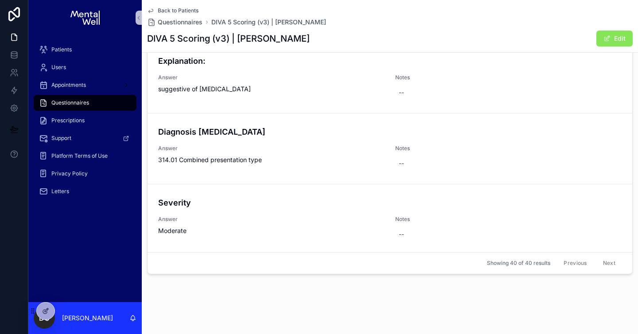 The height and width of the screenshot is (334, 638). Describe the element at coordinates (61, 138) in the screenshot. I see `span: Support` at that location.